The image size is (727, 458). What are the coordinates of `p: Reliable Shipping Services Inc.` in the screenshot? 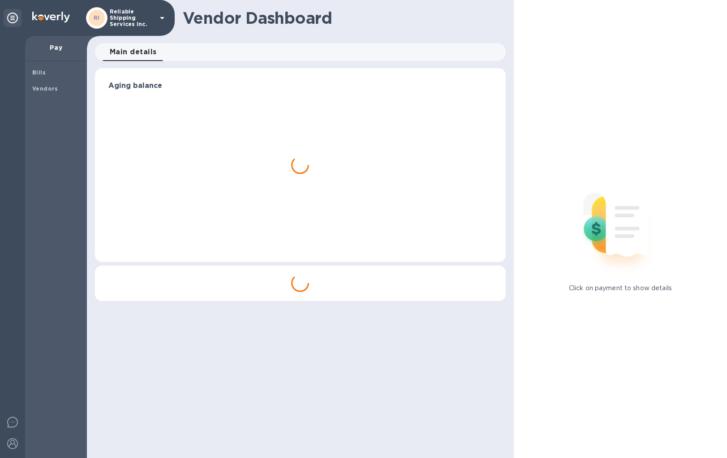 It's located at (132, 18).